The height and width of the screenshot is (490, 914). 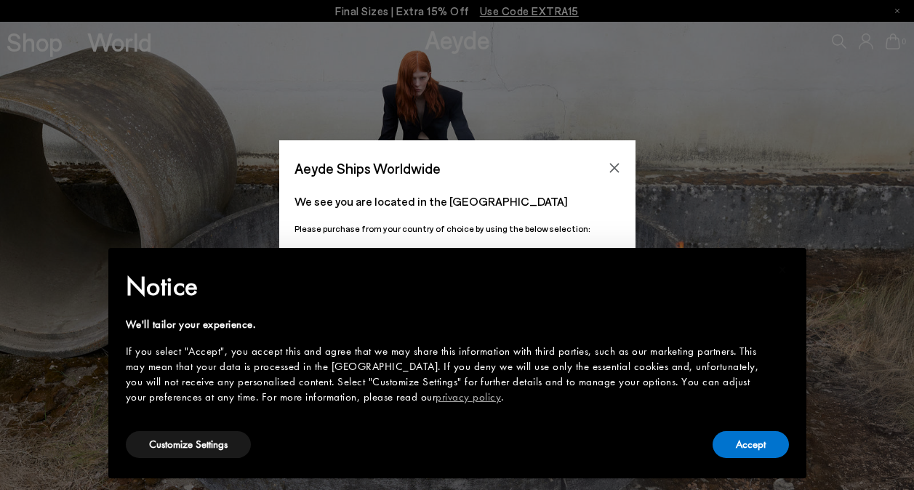 What do you see at coordinates (783, 270) in the screenshot?
I see `button: Close this notice` at bounding box center [783, 270].